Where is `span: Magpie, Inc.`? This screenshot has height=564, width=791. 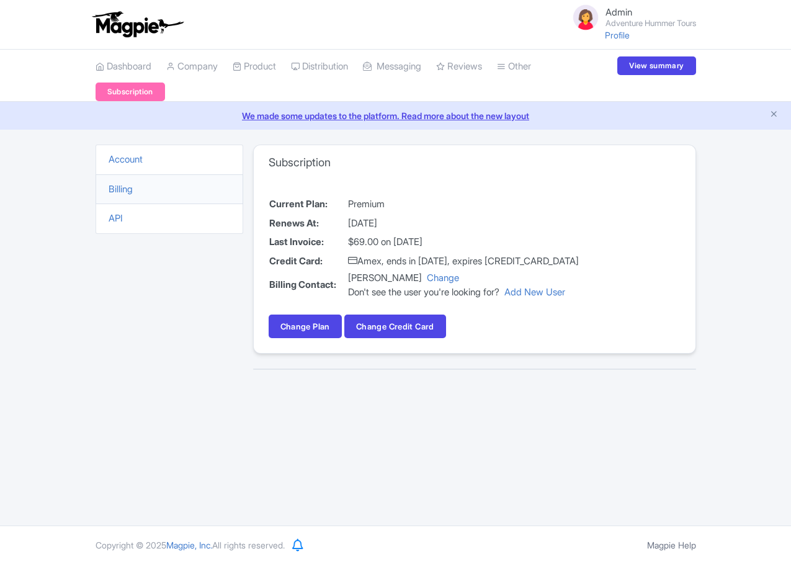
span: Magpie, Inc. is located at coordinates (189, 545).